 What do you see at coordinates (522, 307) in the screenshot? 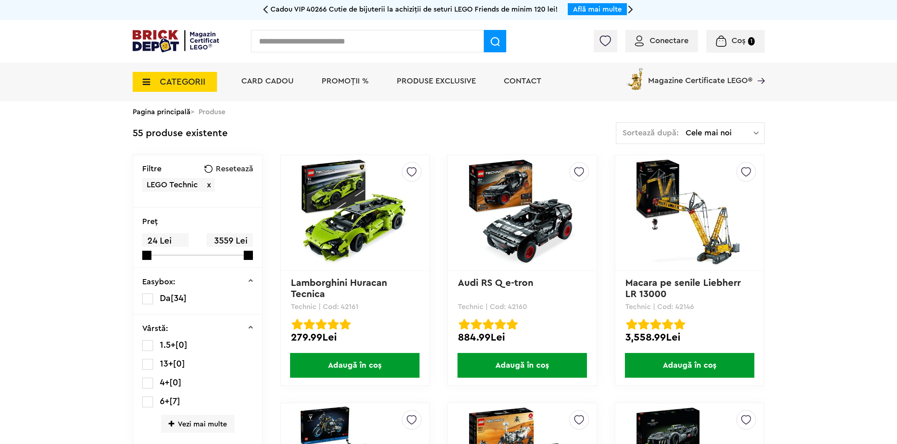
I see `p: Technic | Cod: 42160` at bounding box center [522, 307].